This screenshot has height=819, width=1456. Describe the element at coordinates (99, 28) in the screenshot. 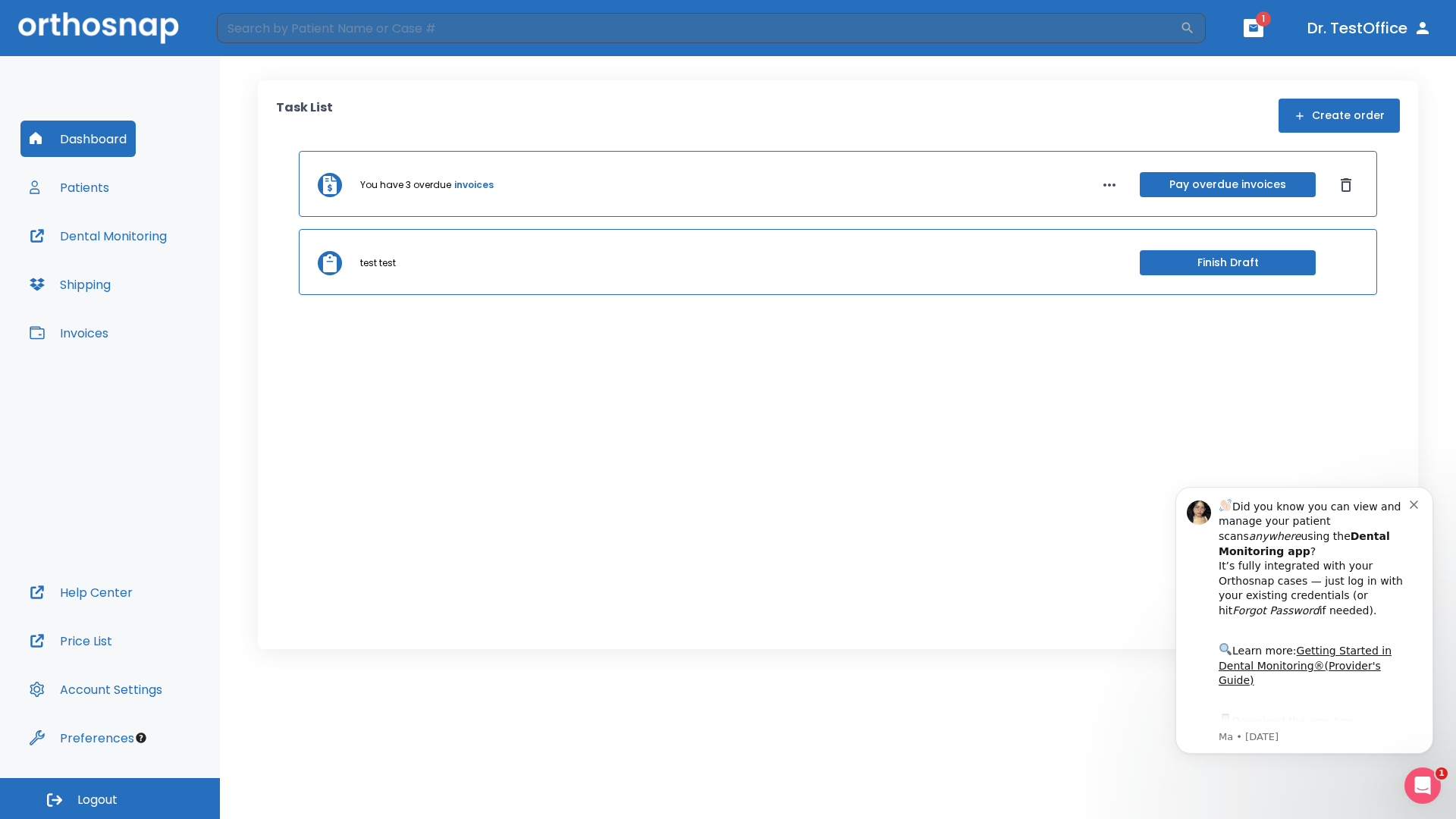

I see `img: Orthosnap` at that location.